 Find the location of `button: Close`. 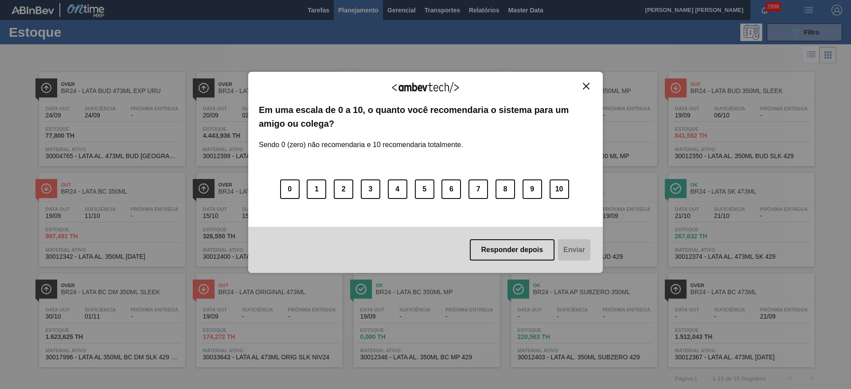

button: Close is located at coordinates (586, 86).